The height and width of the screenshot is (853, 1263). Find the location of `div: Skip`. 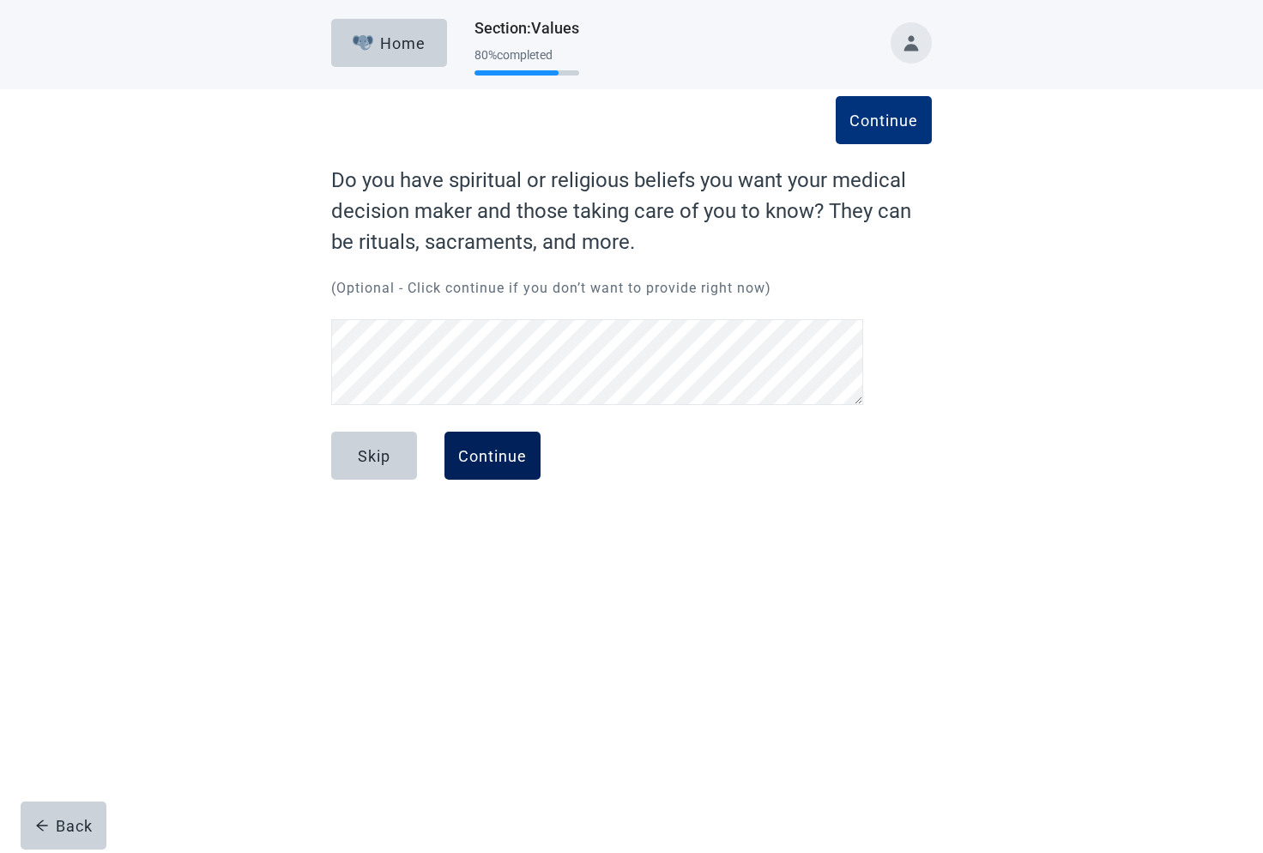

div: Skip is located at coordinates (374, 456).